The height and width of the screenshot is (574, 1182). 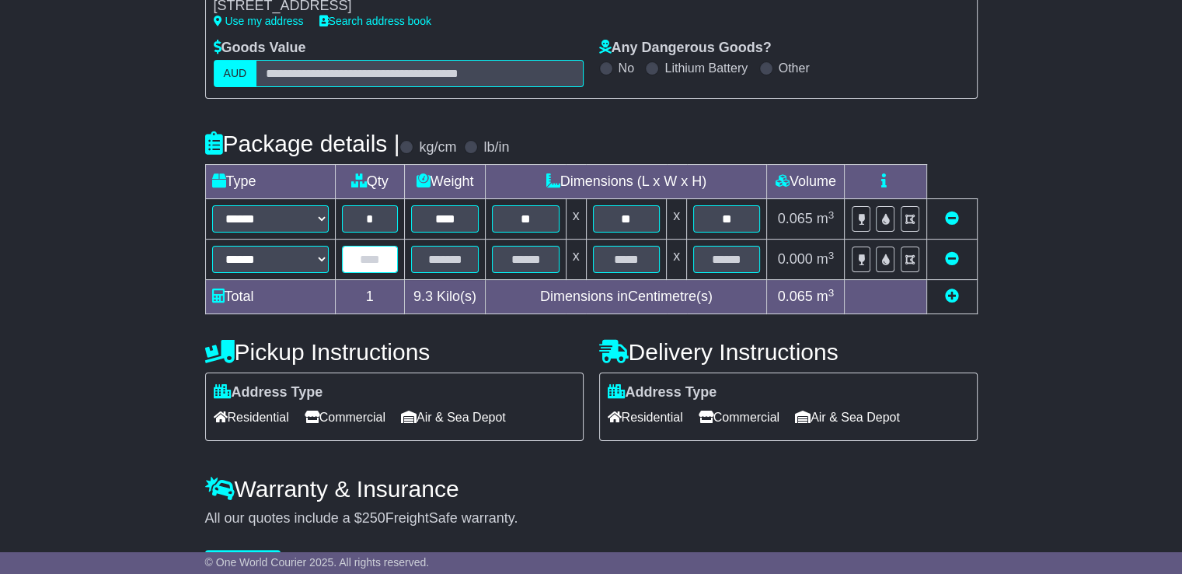 What do you see at coordinates (685, 48) in the screenshot?
I see `label: Any Dangerous Goods?` at bounding box center [685, 48].